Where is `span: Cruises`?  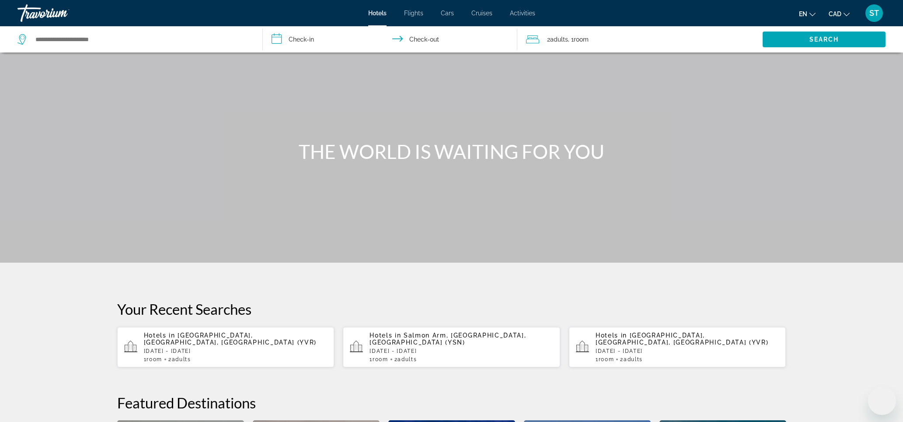
span: Cruises is located at coordinates (482, 13).